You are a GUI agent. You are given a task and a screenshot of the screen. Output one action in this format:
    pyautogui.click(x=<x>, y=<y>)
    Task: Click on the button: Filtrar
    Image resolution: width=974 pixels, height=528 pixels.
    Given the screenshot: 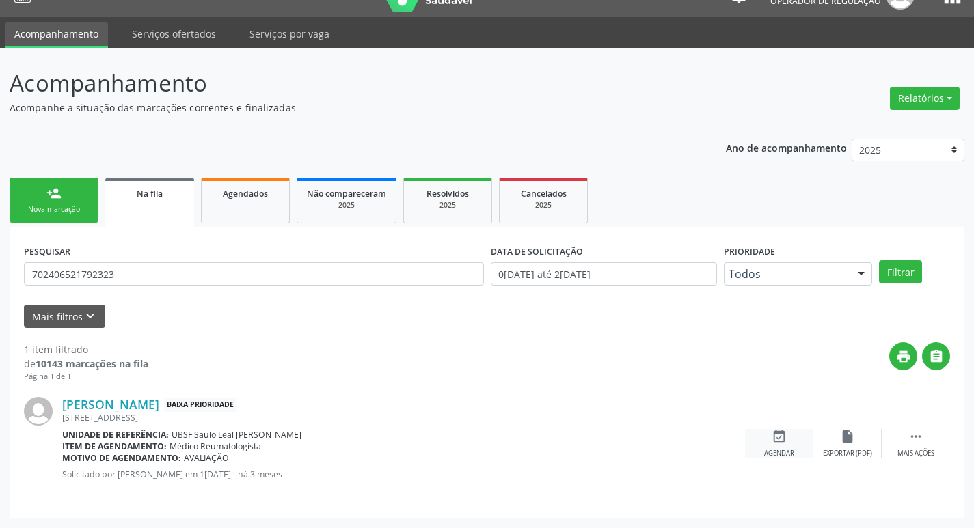 What is the action you would take?
    pyautogui.click(x=900, y=272)
    